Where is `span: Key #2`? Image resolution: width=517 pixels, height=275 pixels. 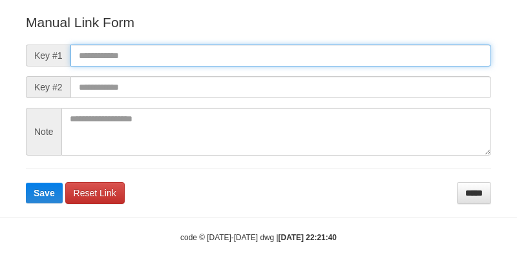
span: Key #2 is located at coordinates (48, 87).